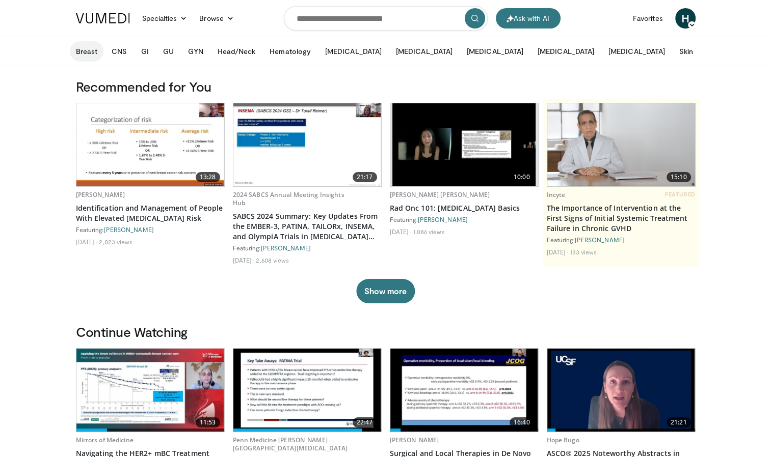  Describe the element at coordinates (307, 390) in the screenshot. I see `img: 3eca1f2a-ae58-498c-9409-bb10af3e34e1.620x360_q85_upscale.jpg` at that location.